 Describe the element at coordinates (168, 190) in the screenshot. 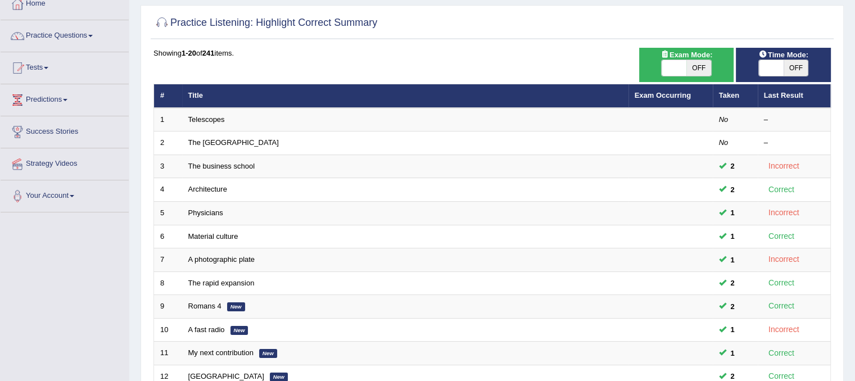

I see `td: 4` at that location.